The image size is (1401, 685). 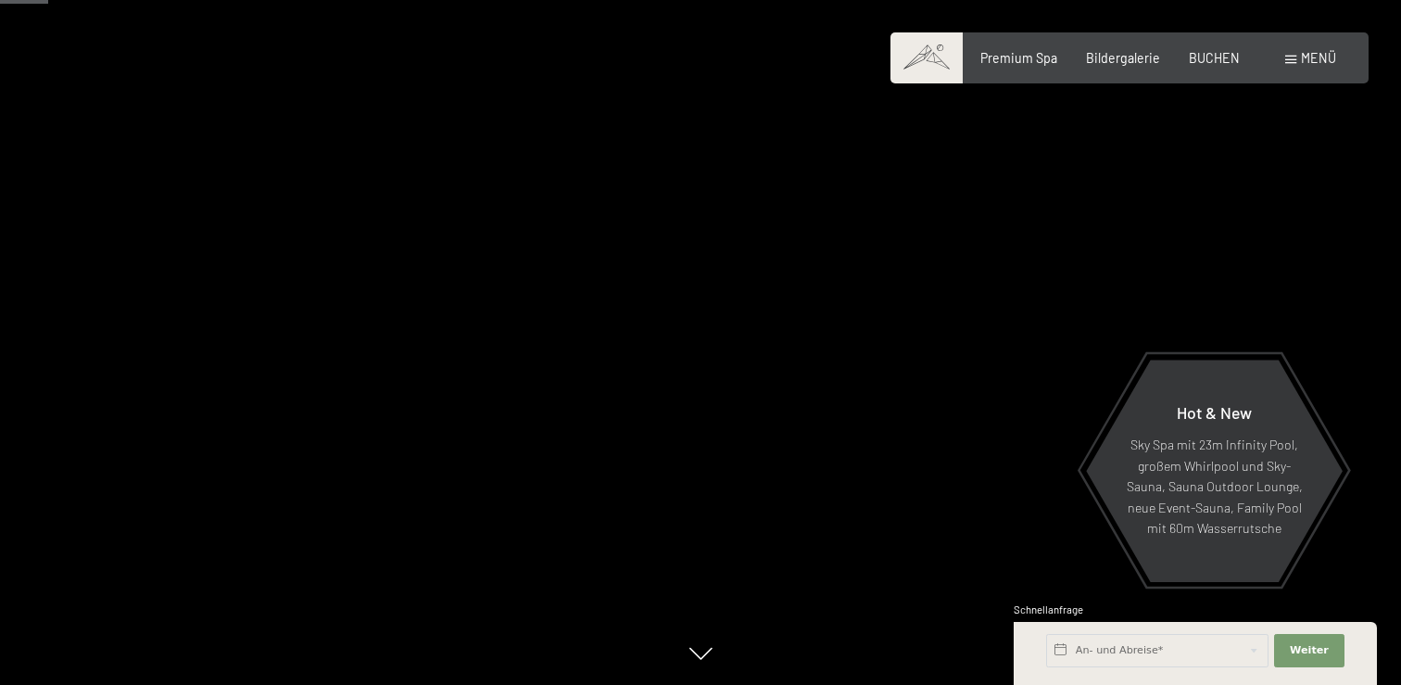 What do you see at coordinates (1214, 412) in the screenshot?
I see `span: Hot & New` at bounding box center [1214, 412].